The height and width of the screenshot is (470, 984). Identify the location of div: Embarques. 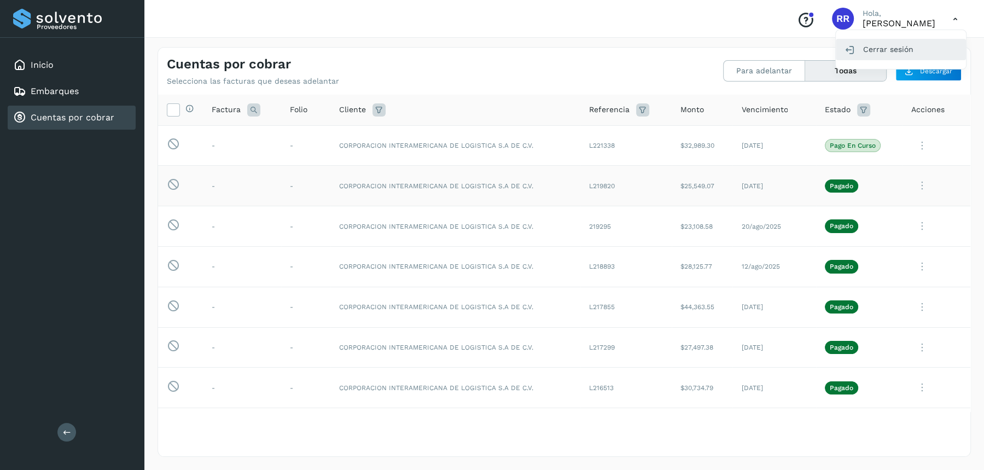
(72, 91).